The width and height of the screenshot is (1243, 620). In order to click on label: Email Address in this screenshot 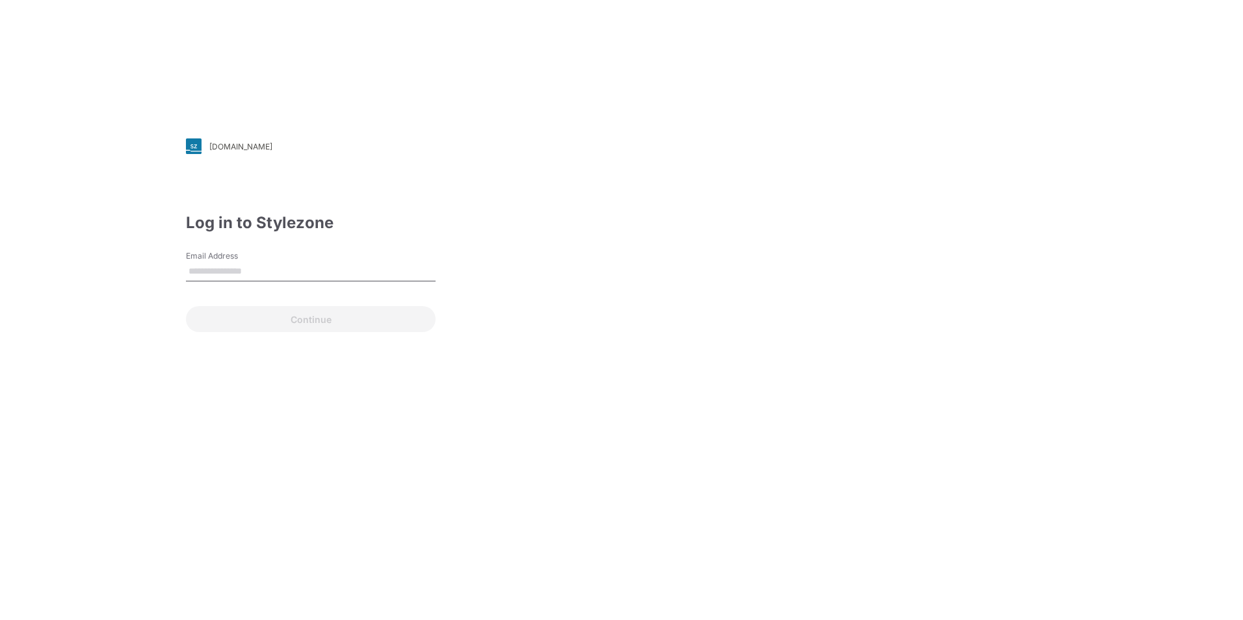, I will do `click(231, 256)`.